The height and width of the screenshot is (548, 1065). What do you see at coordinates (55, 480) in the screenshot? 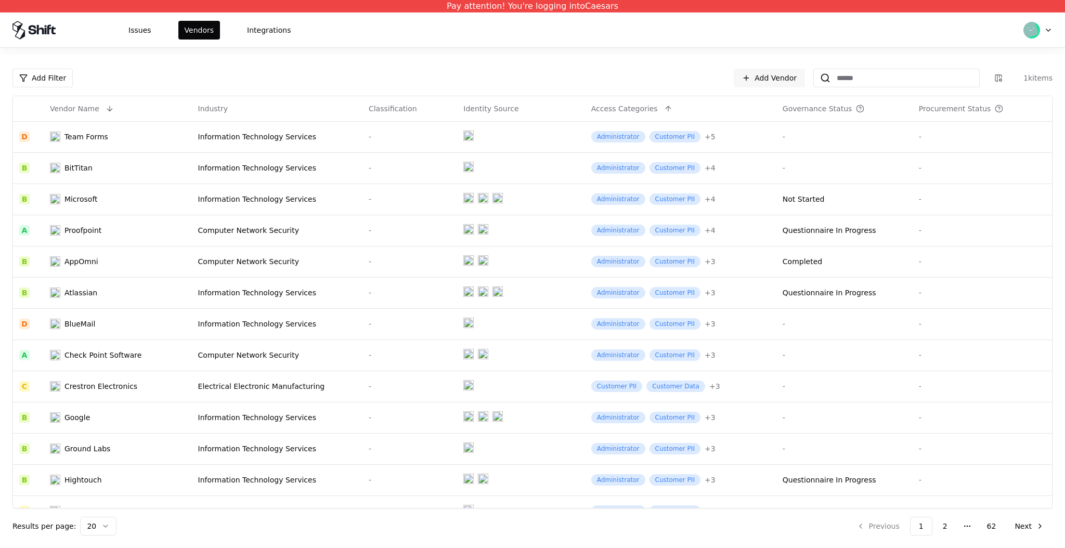
I see `img: Hightouch` at bounding box center [55, 480].